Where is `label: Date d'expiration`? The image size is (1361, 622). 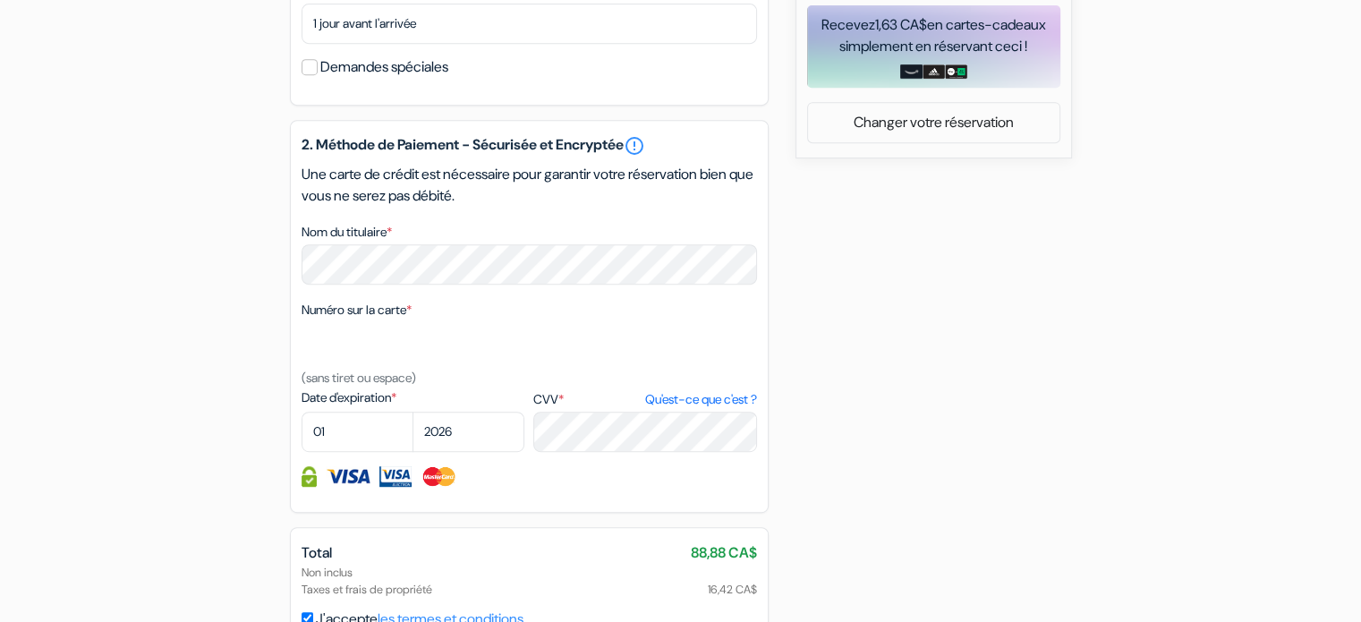
label: Date d'expiration is located at coordinates (412, 397).